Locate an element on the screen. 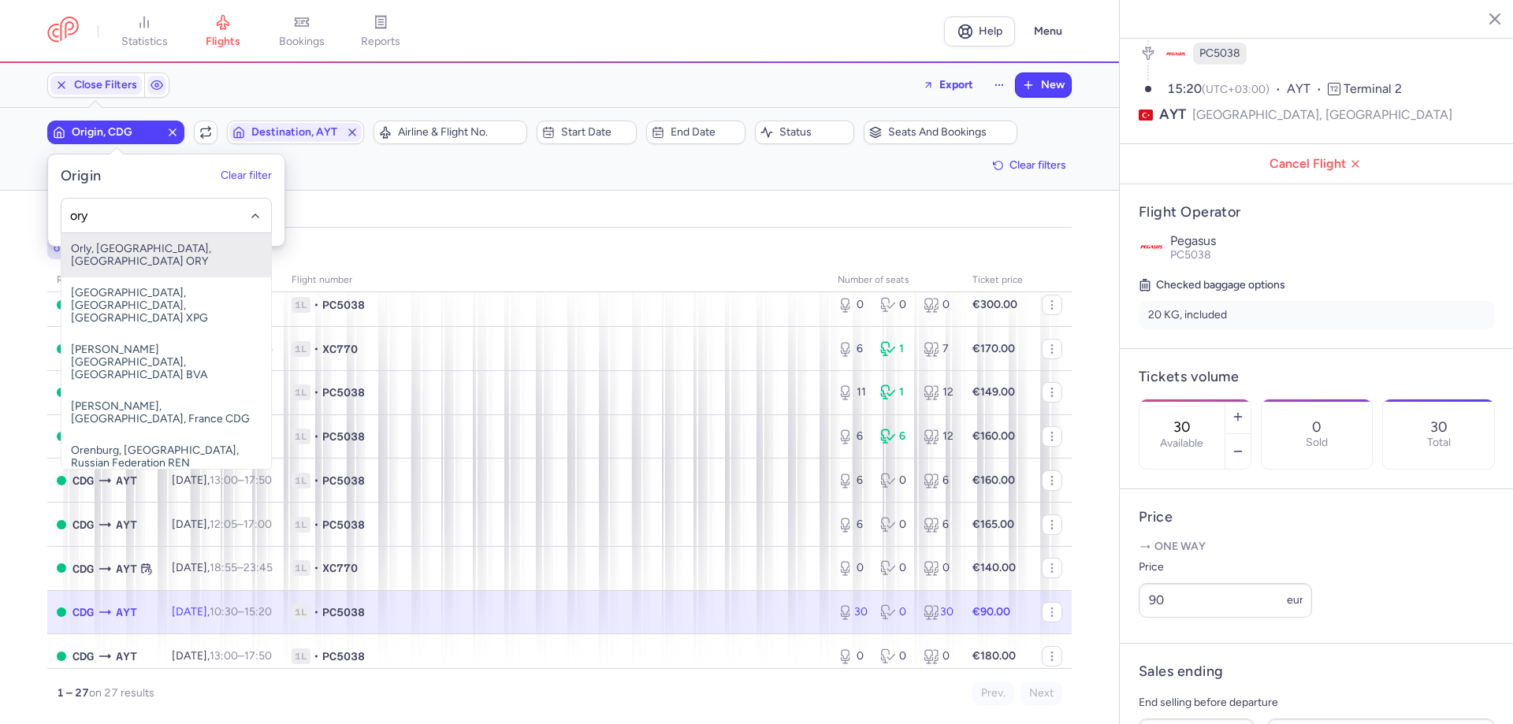 The height and width of the screenshot is (724, 1513). span: reports is located at coordinates (381, 42).